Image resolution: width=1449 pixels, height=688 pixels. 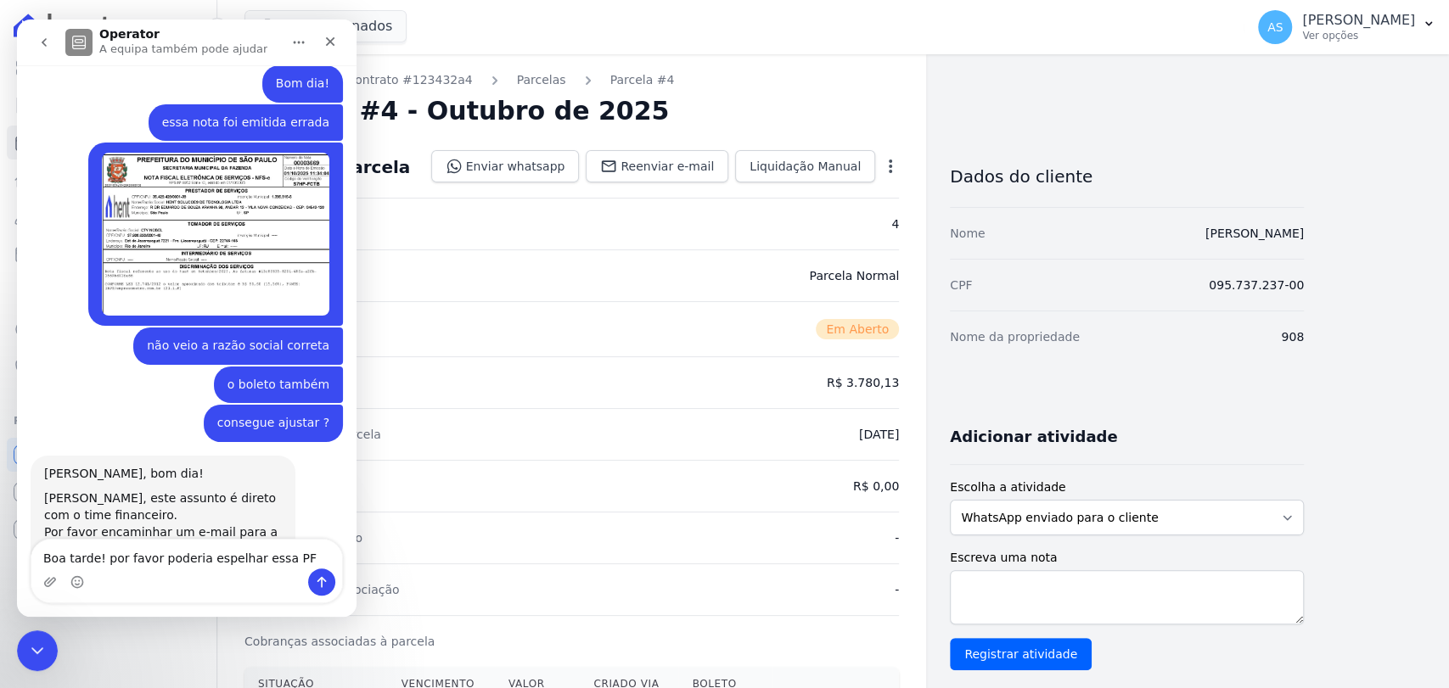 I want to click on label: Escolha a atividade, so click(x=1126, y=487).